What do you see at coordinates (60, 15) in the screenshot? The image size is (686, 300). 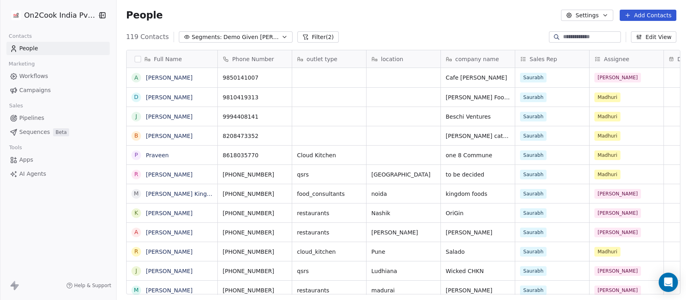 I see `span: On2Cook India Pvt. Ltd.` at bounding box center [60, 15].